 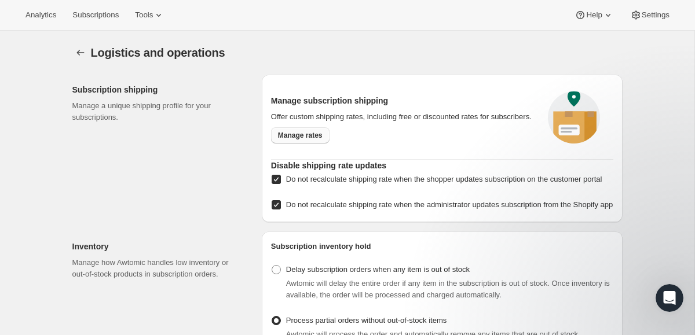 I want to click on h2: Subscription inventory hold, so click(x=442, y=247).